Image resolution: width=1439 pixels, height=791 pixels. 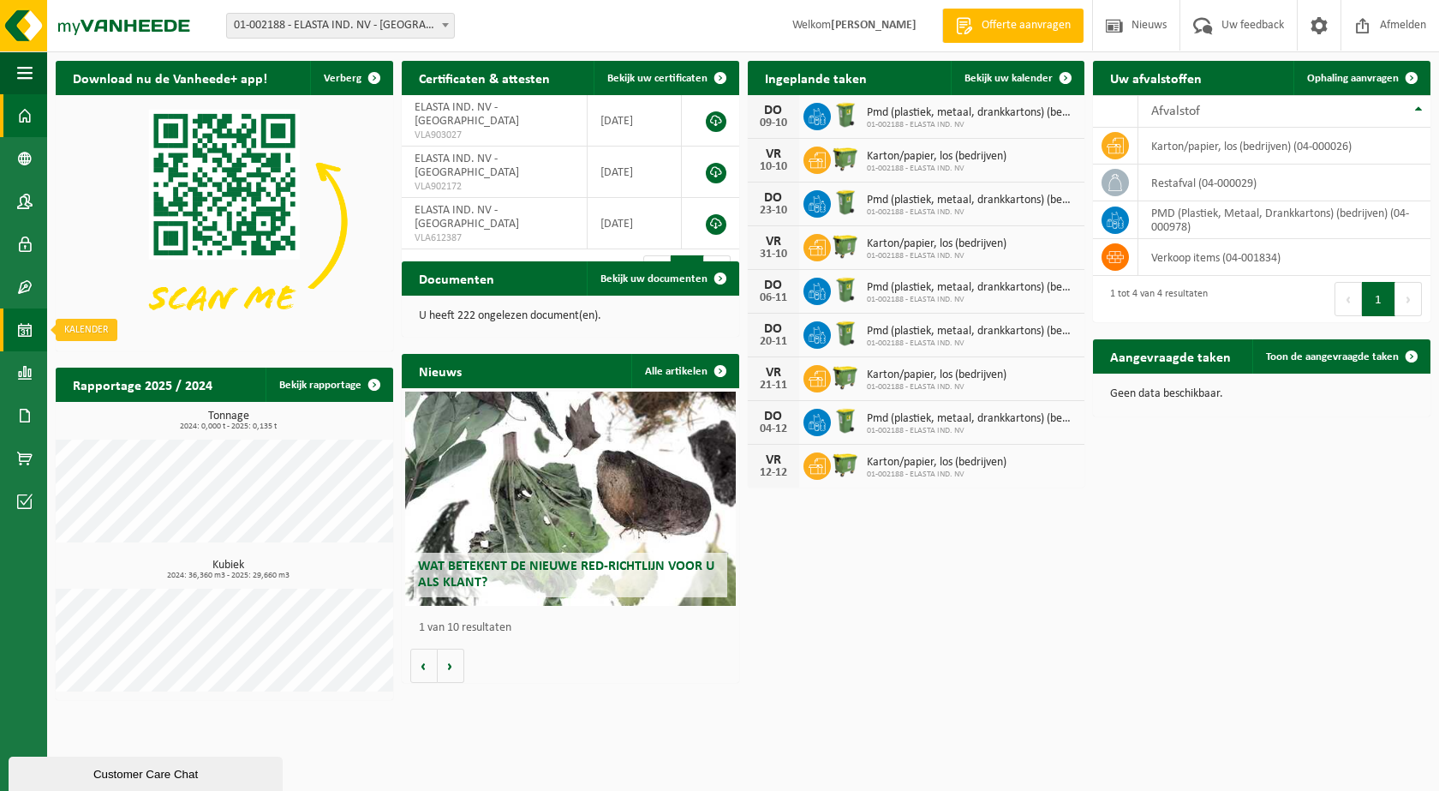 What do you see at coordinates (654, 278) in the screenshot?
I see `span: Bekijk uw documenten` at bounding box center [654, 278].